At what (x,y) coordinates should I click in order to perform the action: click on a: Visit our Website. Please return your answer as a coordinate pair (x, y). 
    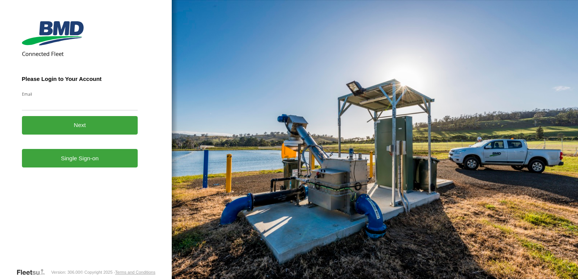
    Looking at the image, I should click on (34, 272).